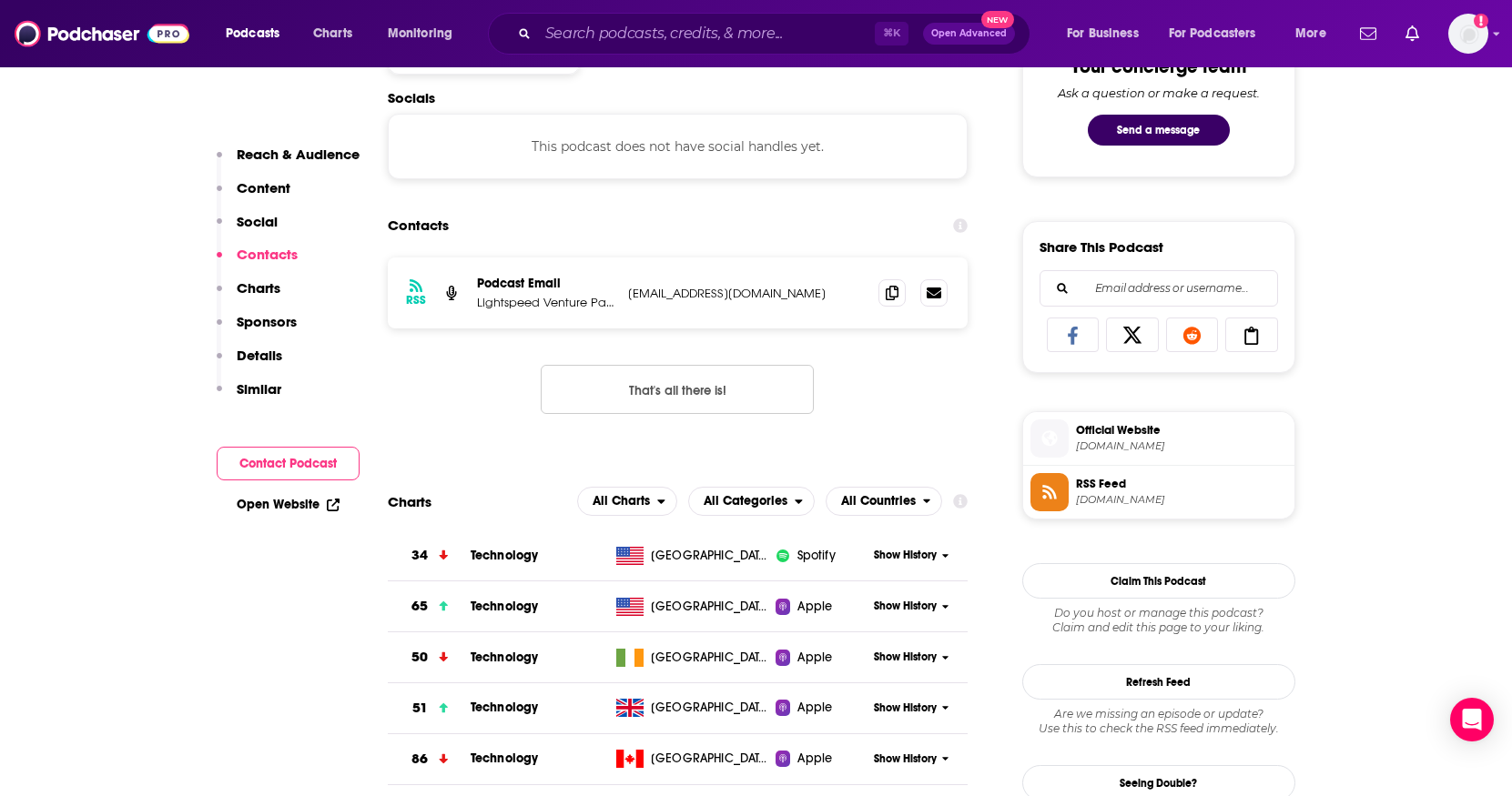  What do you see at coordinates (249, 363) in the screenshot?
I see `button: Details` at bounding box center [249, 363].